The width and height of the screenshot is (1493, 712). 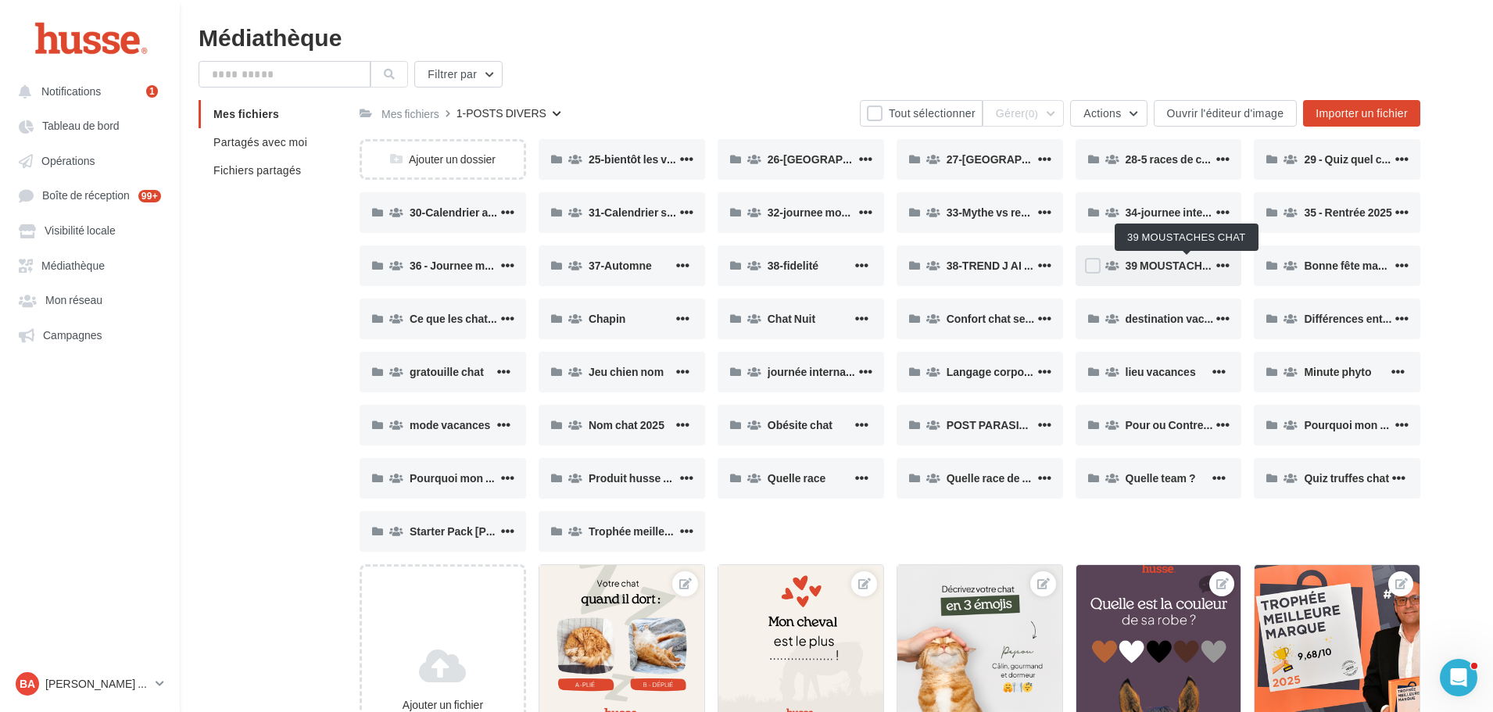 What do you see at coordinates (1351, 265) in the screenshot?
I see `span: Bonne fête maman` at bounding box center [1351, 265].